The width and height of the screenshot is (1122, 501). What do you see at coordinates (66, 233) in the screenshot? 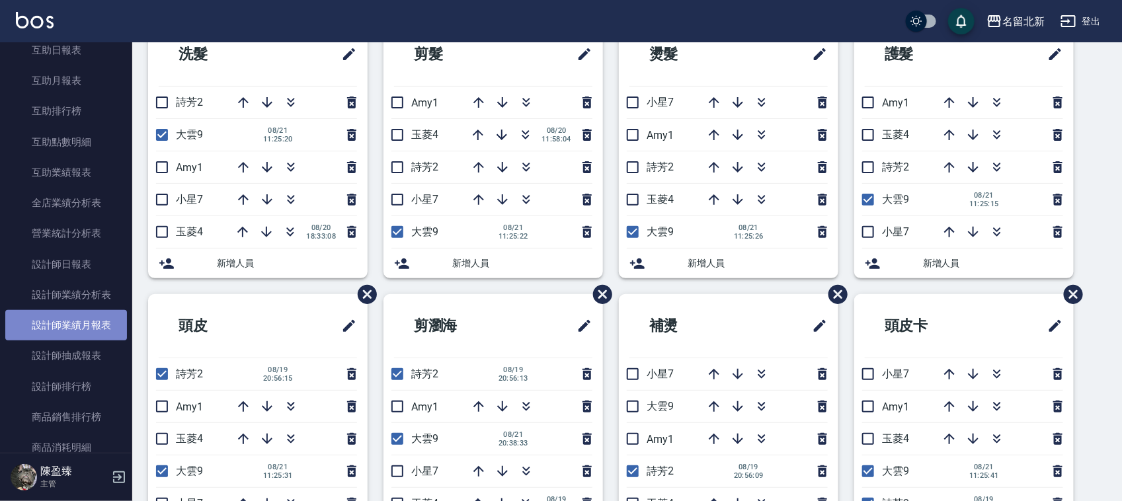
I see `a: 營業統計分析表` at bounding box center [66, 233].